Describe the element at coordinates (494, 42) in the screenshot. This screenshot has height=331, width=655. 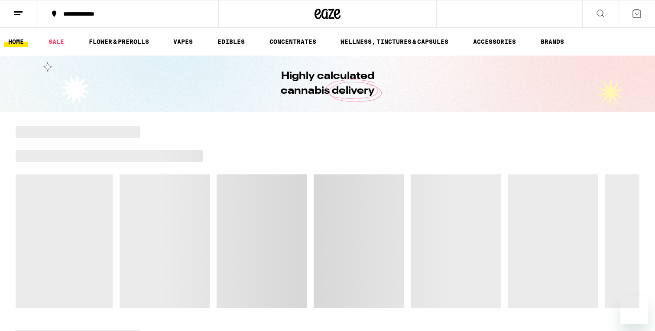
I see `a: ACCESSORIES` at that location.